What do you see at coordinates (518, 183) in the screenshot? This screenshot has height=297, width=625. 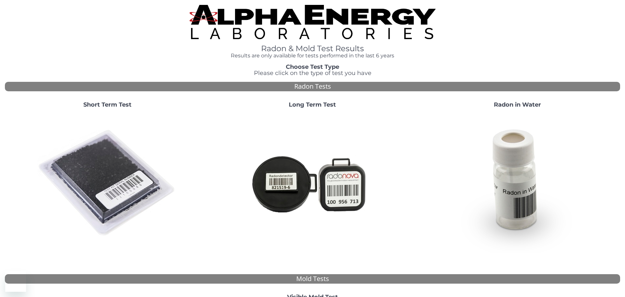 I see `img: RadoninWater.jpg` at bounding box center [518, 183].